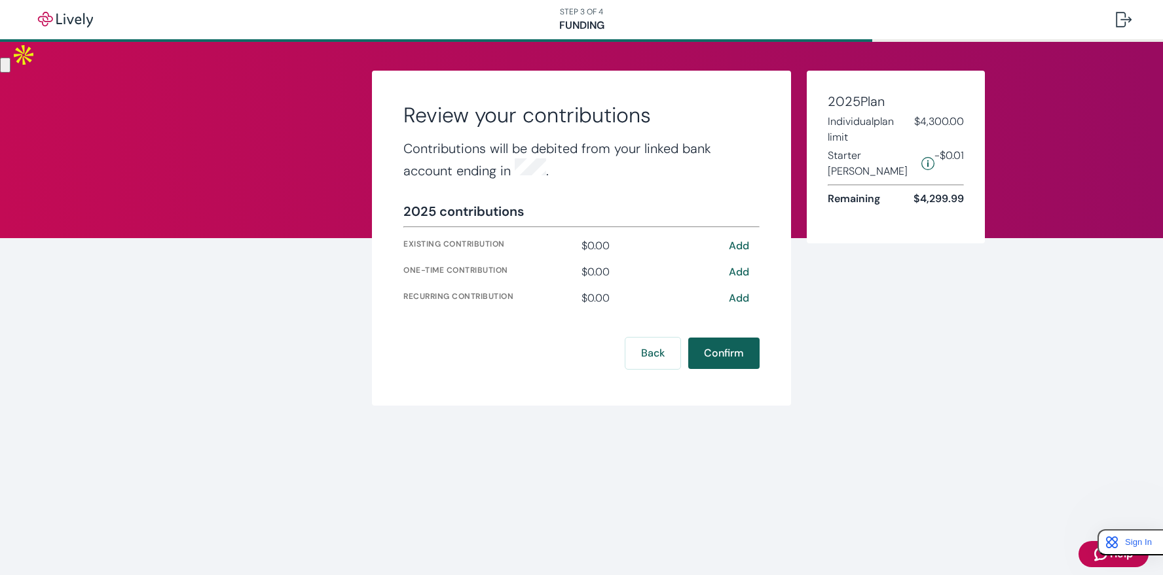 Image resolution: width=1163 pixels, height=575 pixels. What do you see at coordinates (653, 353) in the screenshot?
I see `button: Back` at bounding box center [653, 353].